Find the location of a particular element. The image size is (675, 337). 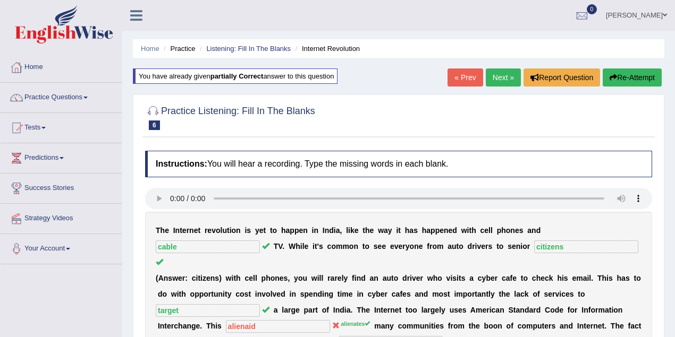

b: k is located at coordinates (352, 231).